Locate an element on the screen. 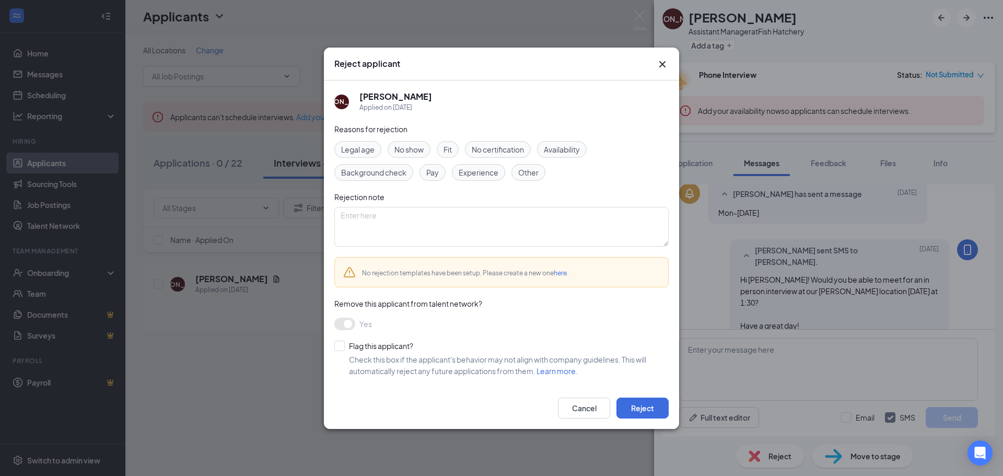  button: Reject is located at coordinates (643, 408).